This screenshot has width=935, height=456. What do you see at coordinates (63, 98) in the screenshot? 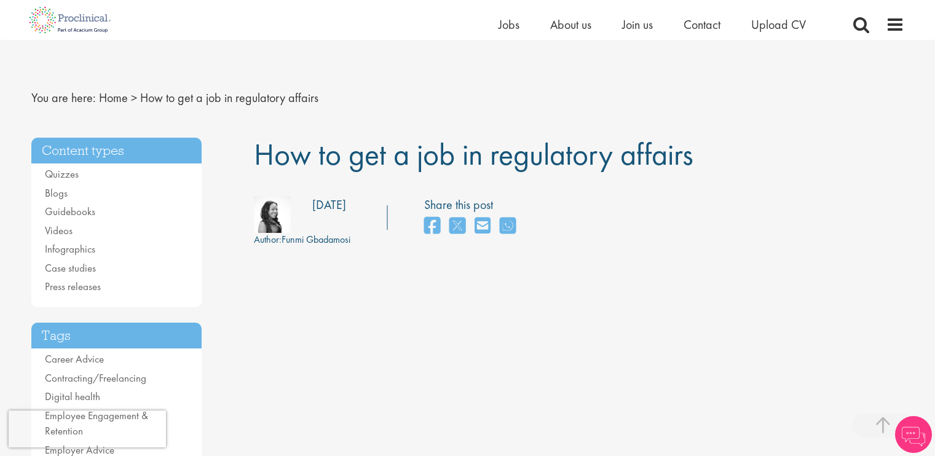
I see `span: You are here:` at bounding box center [63, 98].